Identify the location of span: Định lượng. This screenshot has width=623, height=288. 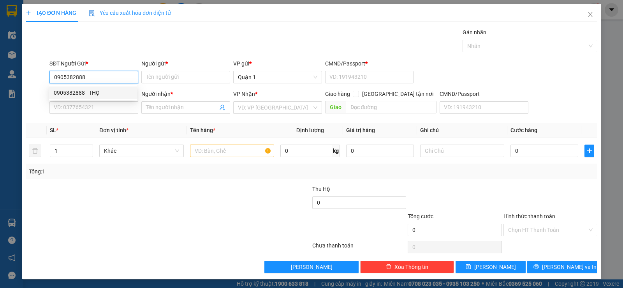
(310, 130).